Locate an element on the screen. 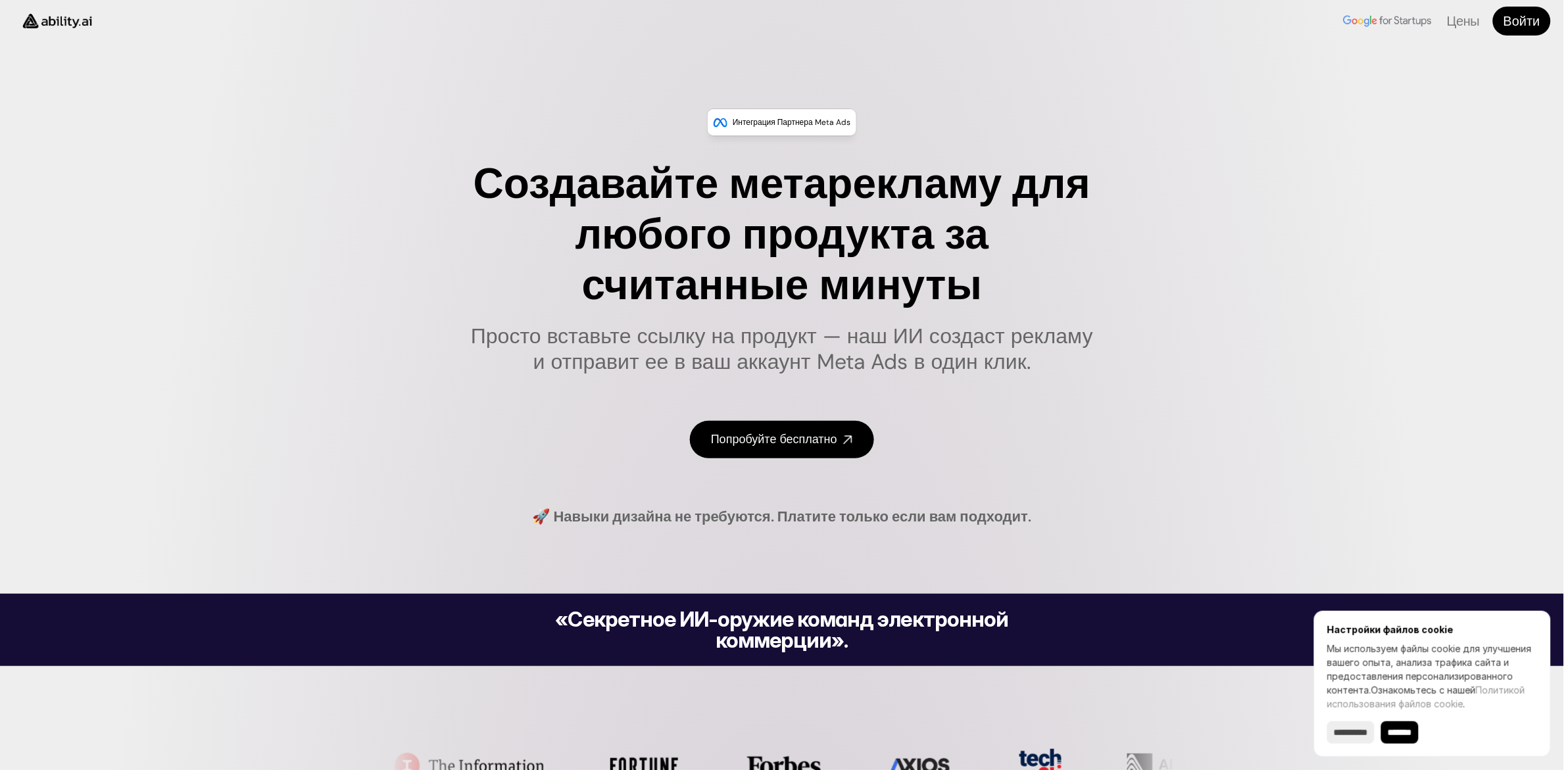  a: Цены is located at coordinates (1463, 21).